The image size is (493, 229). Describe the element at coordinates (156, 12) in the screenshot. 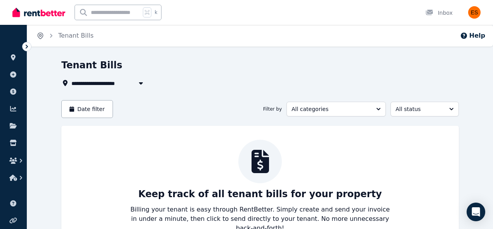

I see `span: k` at that location.